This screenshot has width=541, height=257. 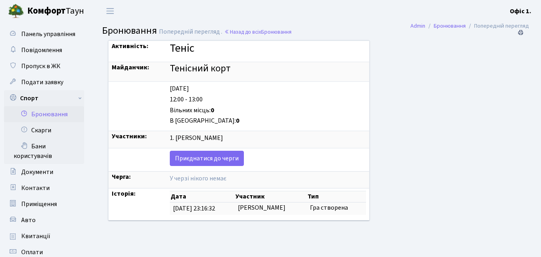 What do you see at coordinates (44, 220) in the screenshot?
I see `a: Авто` at bounding box center [44, 220].